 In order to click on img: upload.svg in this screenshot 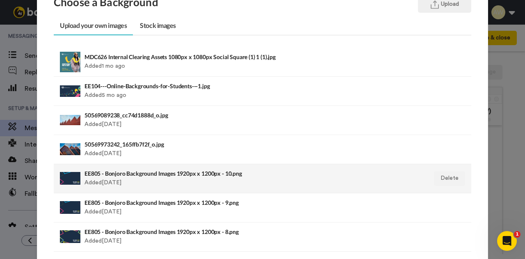, I will do `click(435, 5)`.